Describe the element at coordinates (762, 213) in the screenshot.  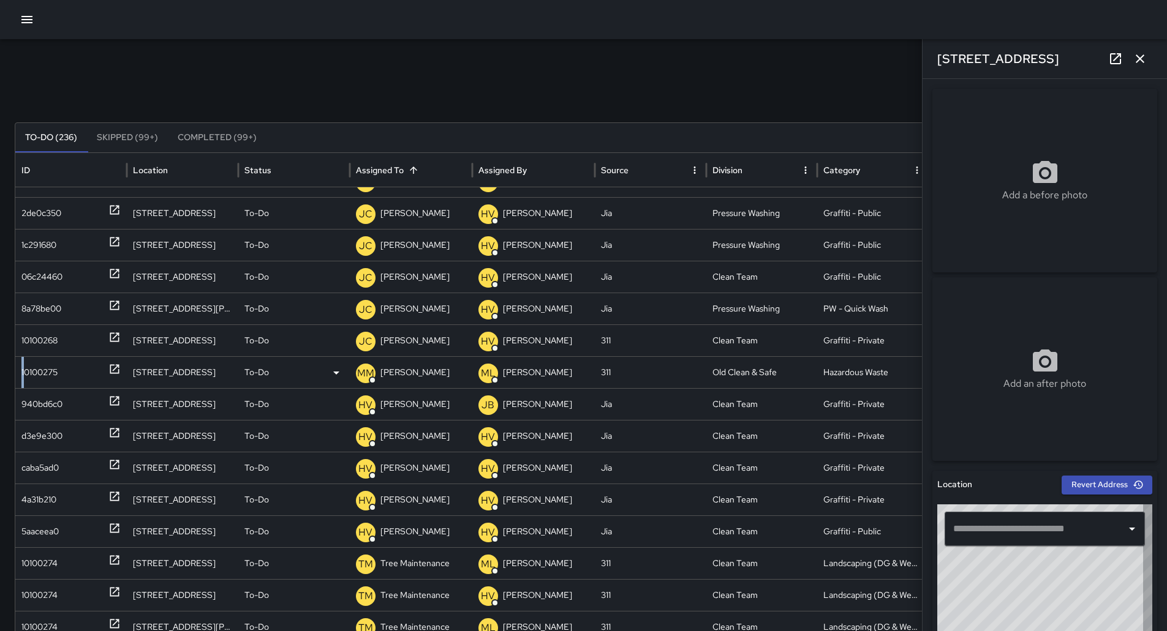
I see `div: Pressure Washing` at that location.